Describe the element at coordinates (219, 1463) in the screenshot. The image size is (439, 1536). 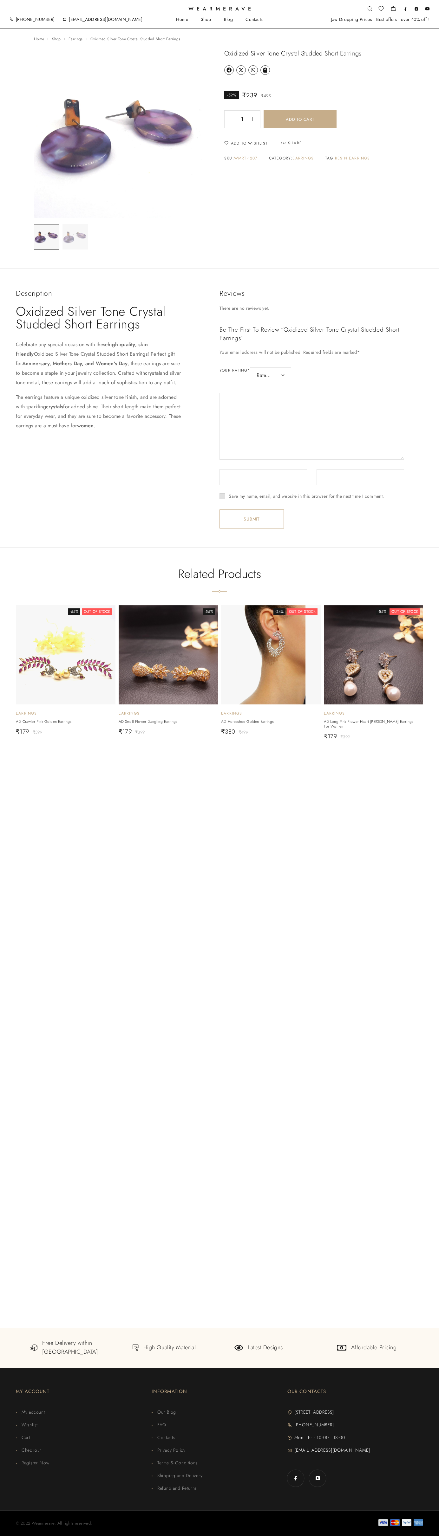
I see `a: Terms & Conditions` at that location.